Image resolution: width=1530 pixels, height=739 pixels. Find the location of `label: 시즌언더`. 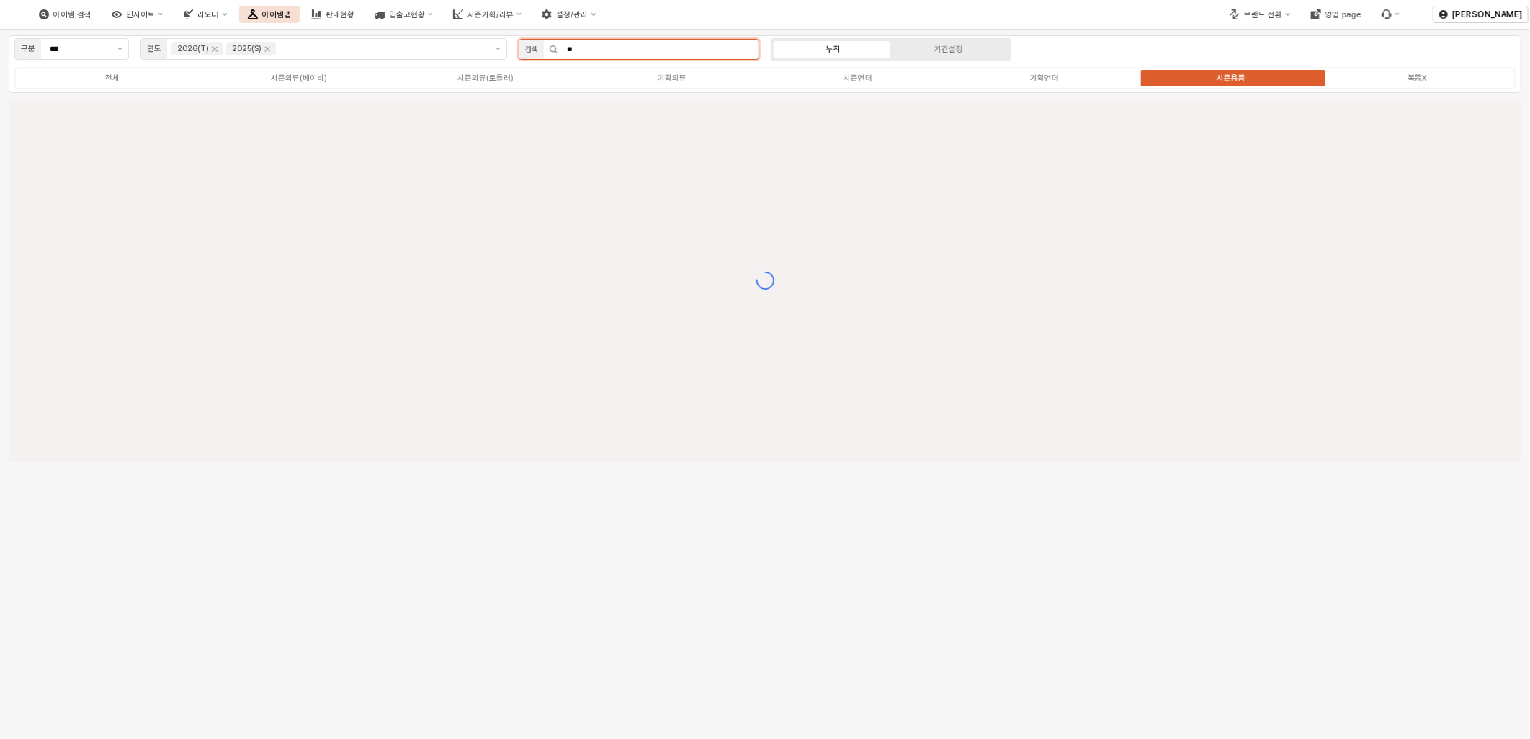

label: 시즌언더 is located at coordinates (858, 78).